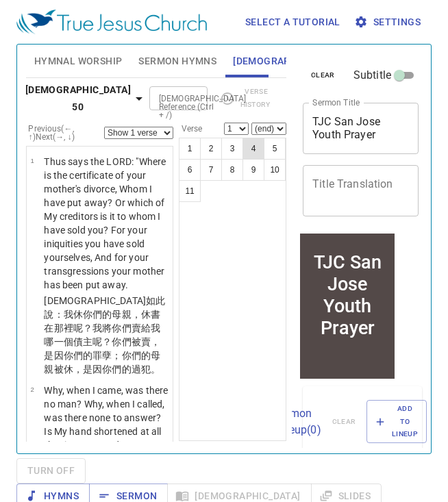 The image size is (448, 502). What do you see at coordinates (102, 355) in the screenshot?
I see `wh4376: ，是因你們的罪孽` at bounding box center [102, 355].